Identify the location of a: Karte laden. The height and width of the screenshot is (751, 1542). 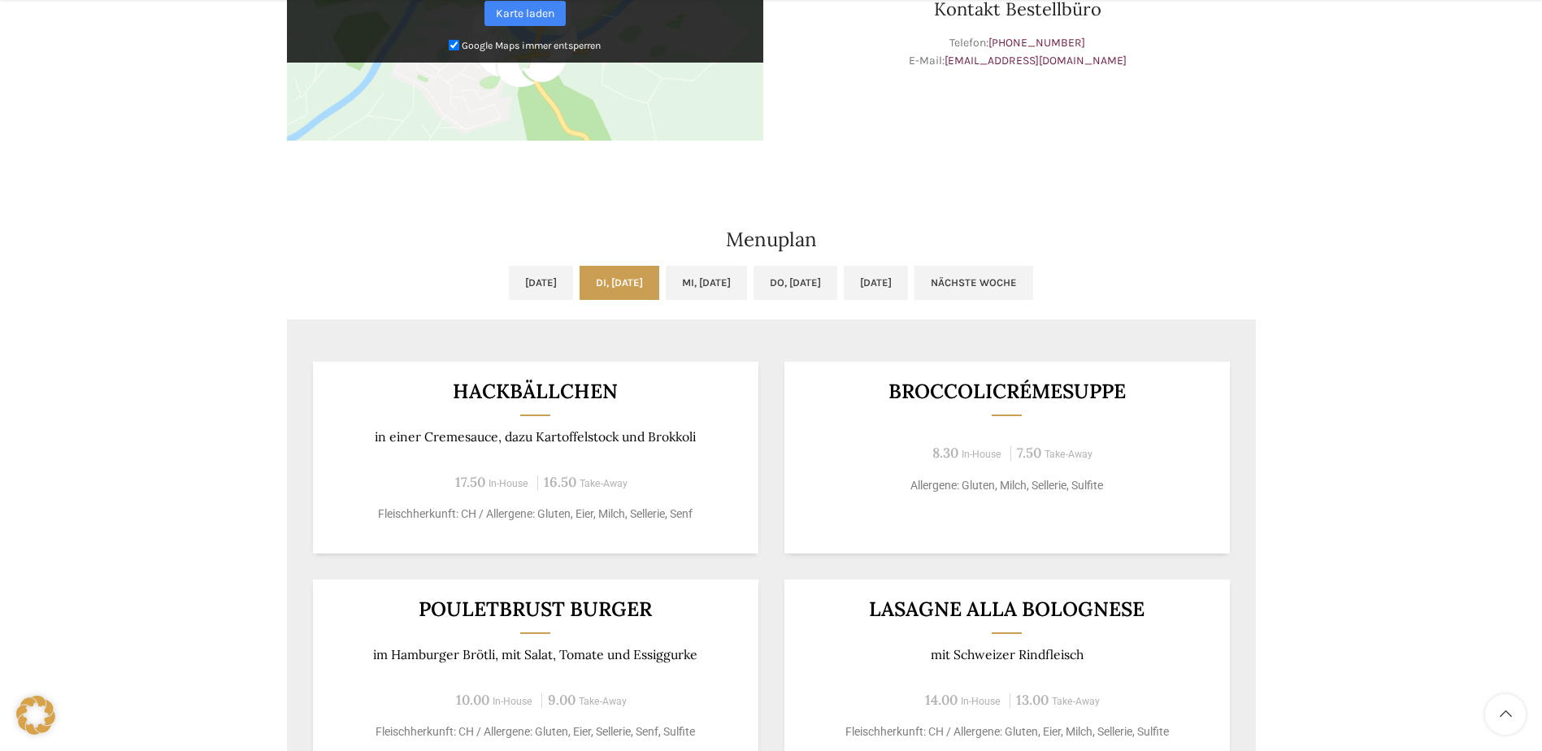
(525, 13).